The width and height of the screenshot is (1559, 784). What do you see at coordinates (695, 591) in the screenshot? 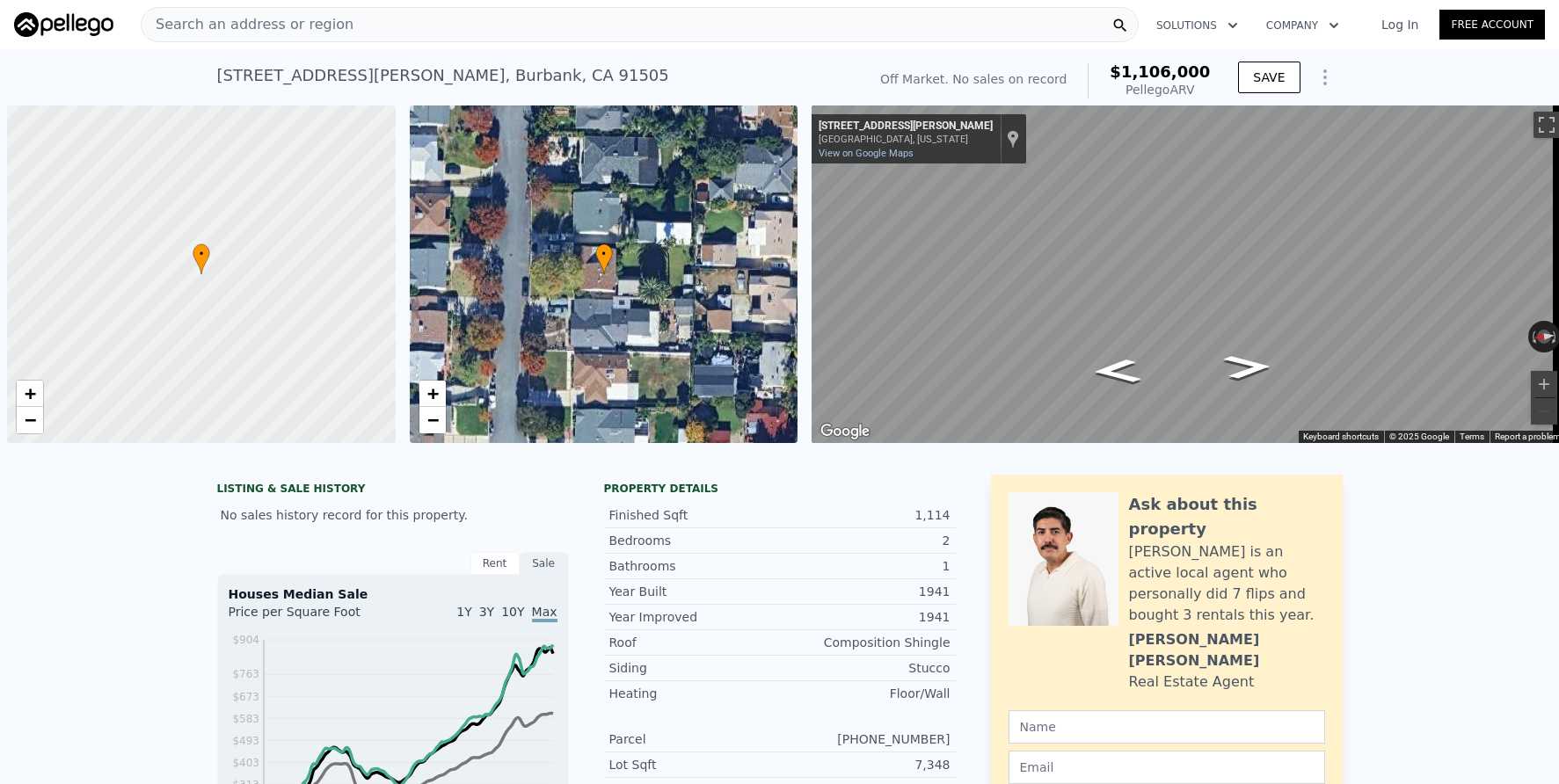
I see `div: Year Built` at bounding box center [695, 591].